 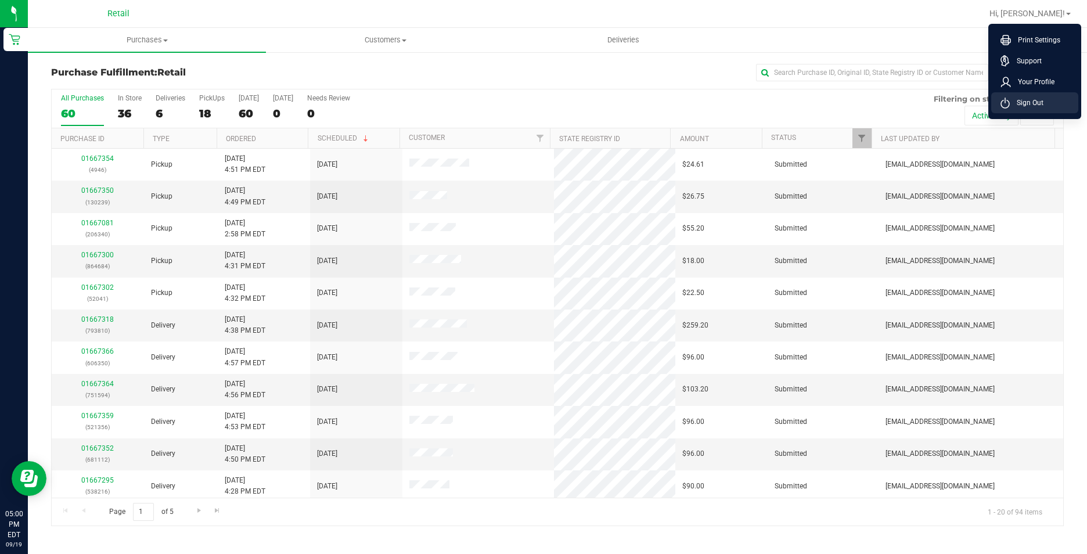 I want to click on span: Your Profile, so click(x=1033, y=82).